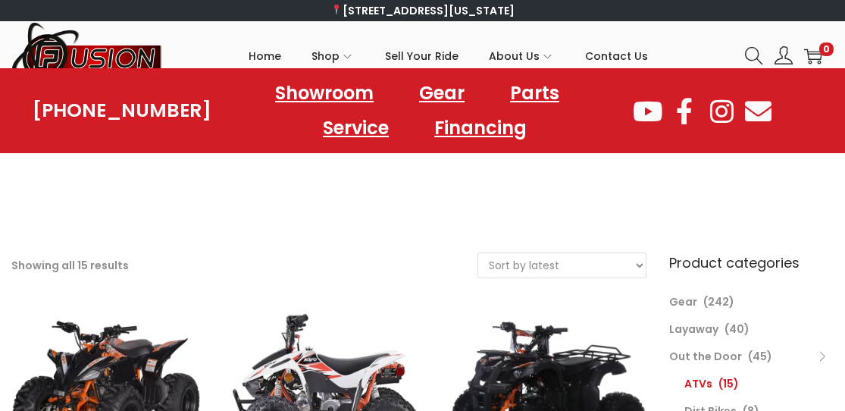 The image size is (845, 411). Describe the element at coordinates (718, 301) in the screenshot. I see `span: (242)` at that location.